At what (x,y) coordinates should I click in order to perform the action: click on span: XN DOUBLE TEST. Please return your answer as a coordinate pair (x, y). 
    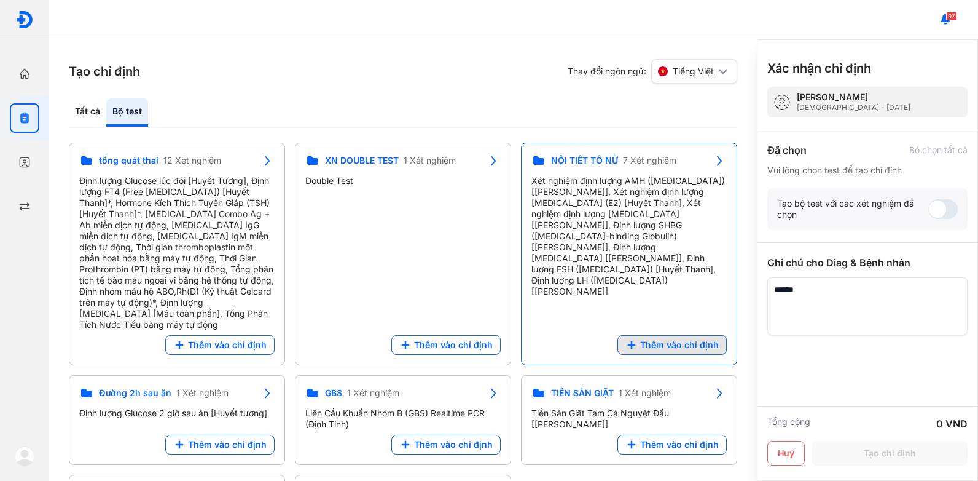
    Looking at the image, I should click on (362, 160).